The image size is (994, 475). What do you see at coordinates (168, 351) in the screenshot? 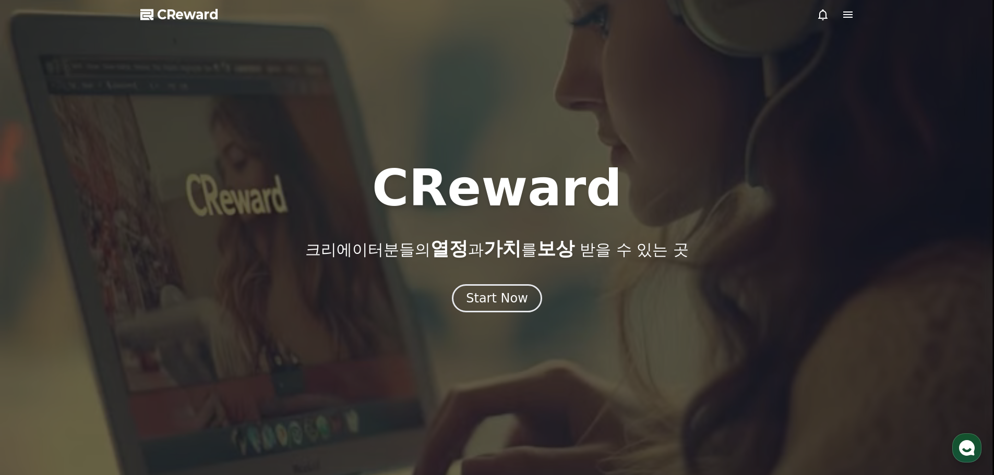
I see `span: 설정` at bounding box center [168, 351].